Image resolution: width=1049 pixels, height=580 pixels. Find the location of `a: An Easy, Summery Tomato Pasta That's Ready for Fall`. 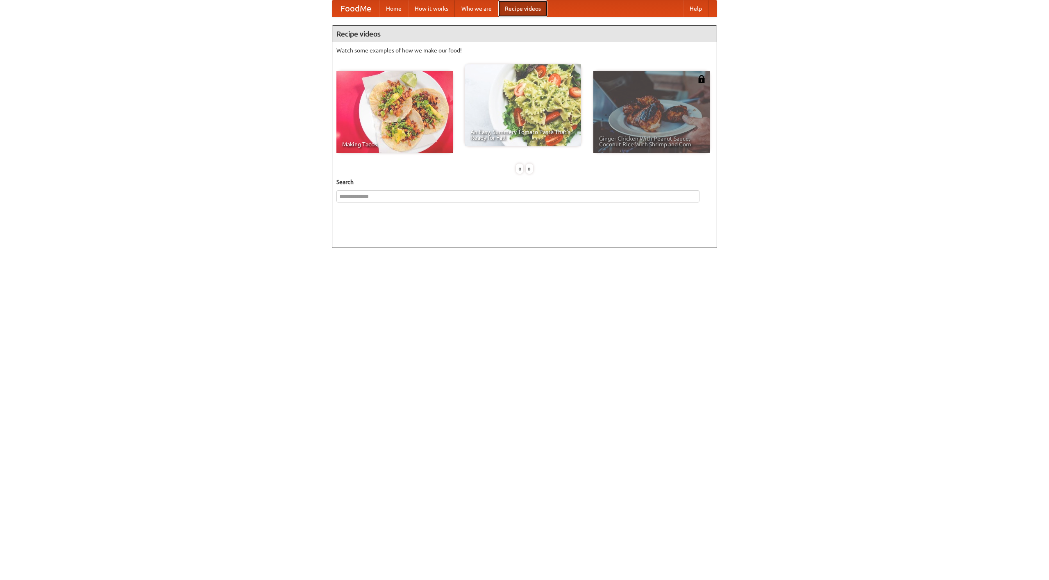

a: An Easy, Summery Tomato Pasta That's Ready for Fall is located at coordinates (523, 105).